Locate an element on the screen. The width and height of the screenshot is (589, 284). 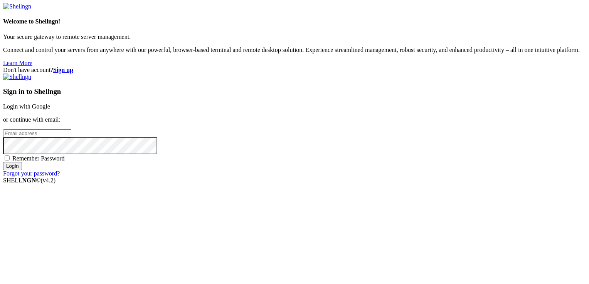
span: Remember Password is located at coordinates (39, 158).